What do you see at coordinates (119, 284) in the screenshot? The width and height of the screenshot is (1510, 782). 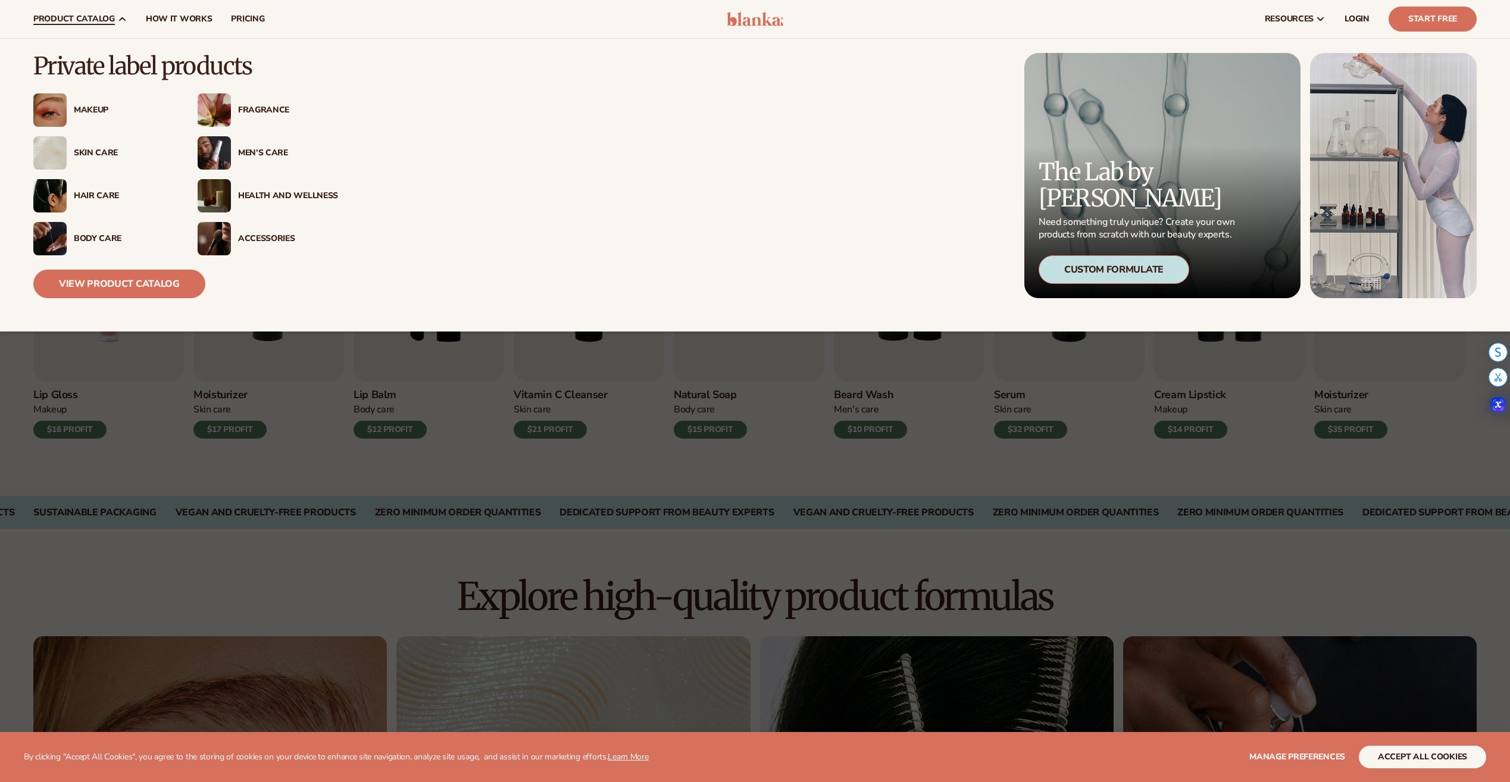 I see `a: View Product Catalog` at bounding box center [119, 284].